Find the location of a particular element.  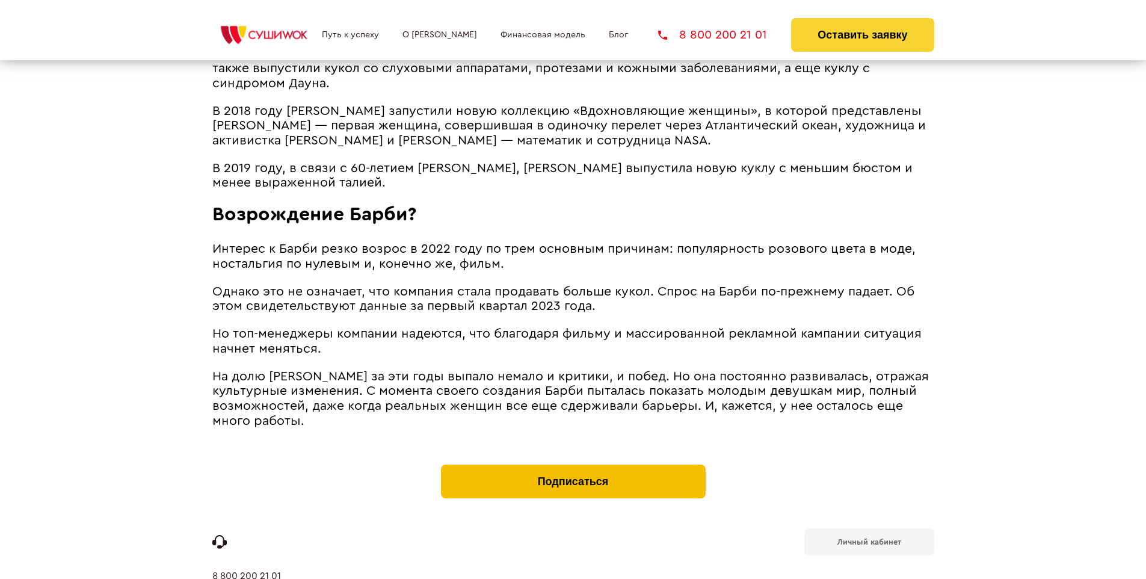

span: Однако это не означает, что компания стала продавать больше кукол. Спрос на Барби по-прежнему пад... is located at coordinates (563, 299).